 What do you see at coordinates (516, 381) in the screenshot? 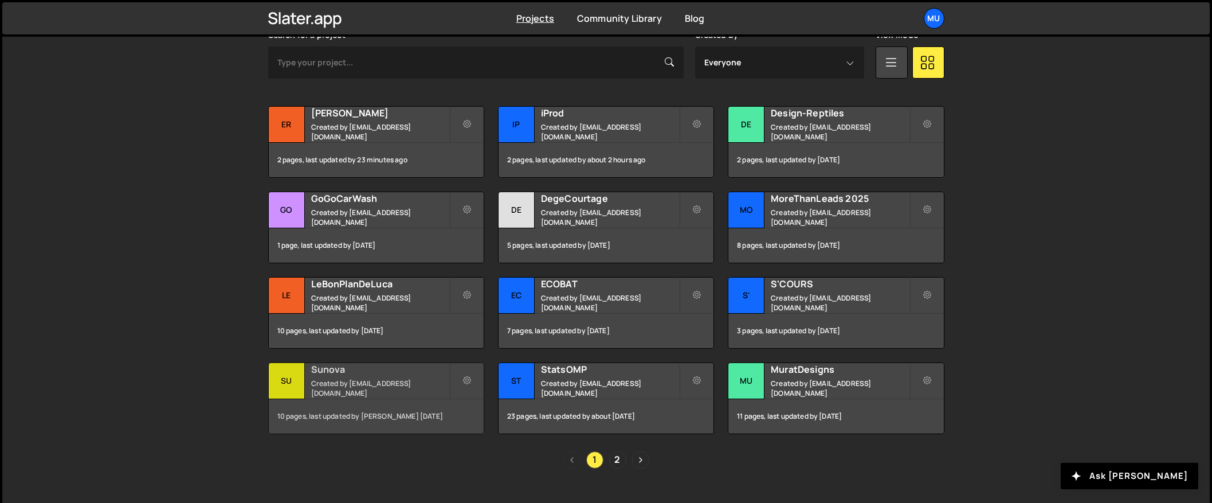
I see `div: St` at bounding box center [516, 381].